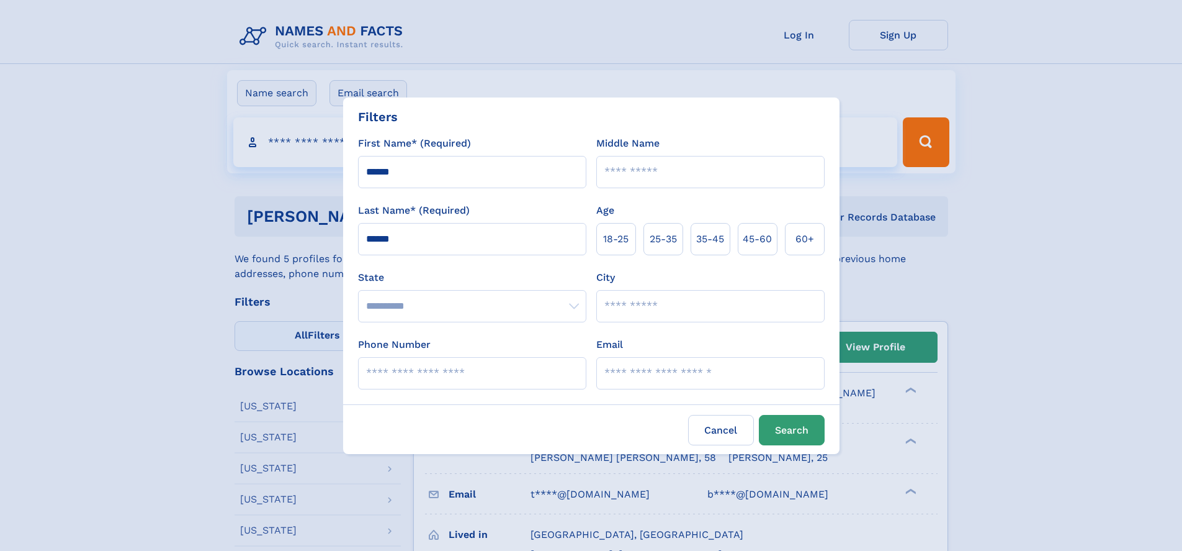 Image resolution: width=1182 pixels, height=551 pixels. What do you see at coordinates (414, 210) in the screenshot?
I see `label: Last Name* (Required)` at bounding box center [414, 210].